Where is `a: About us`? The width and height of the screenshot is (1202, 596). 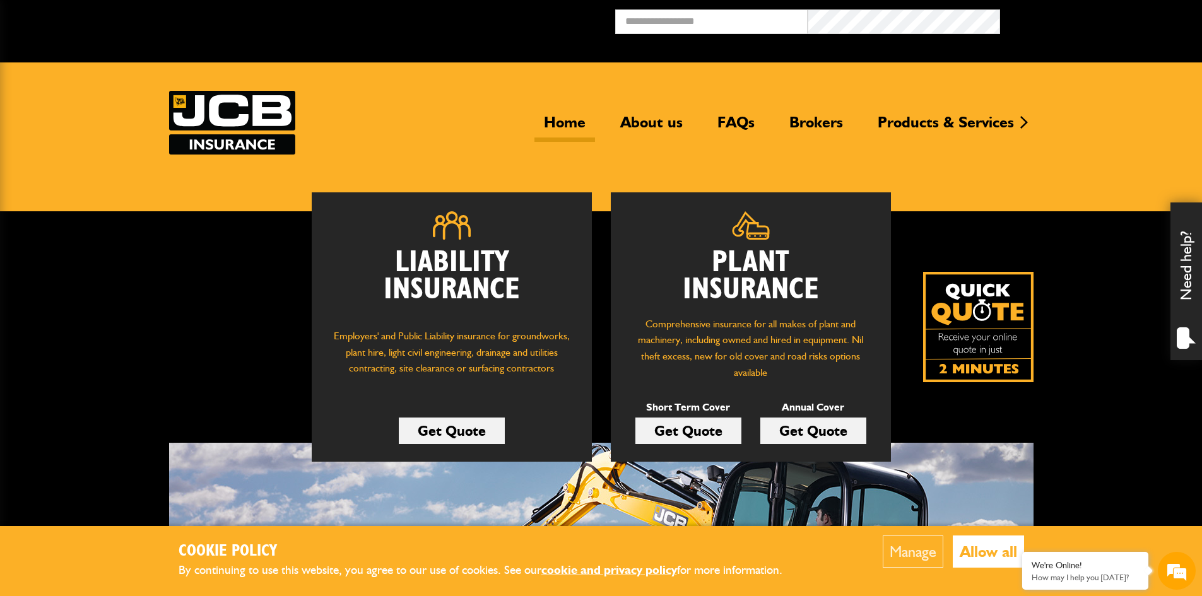 a: About us is located at coordinates (651, 127).